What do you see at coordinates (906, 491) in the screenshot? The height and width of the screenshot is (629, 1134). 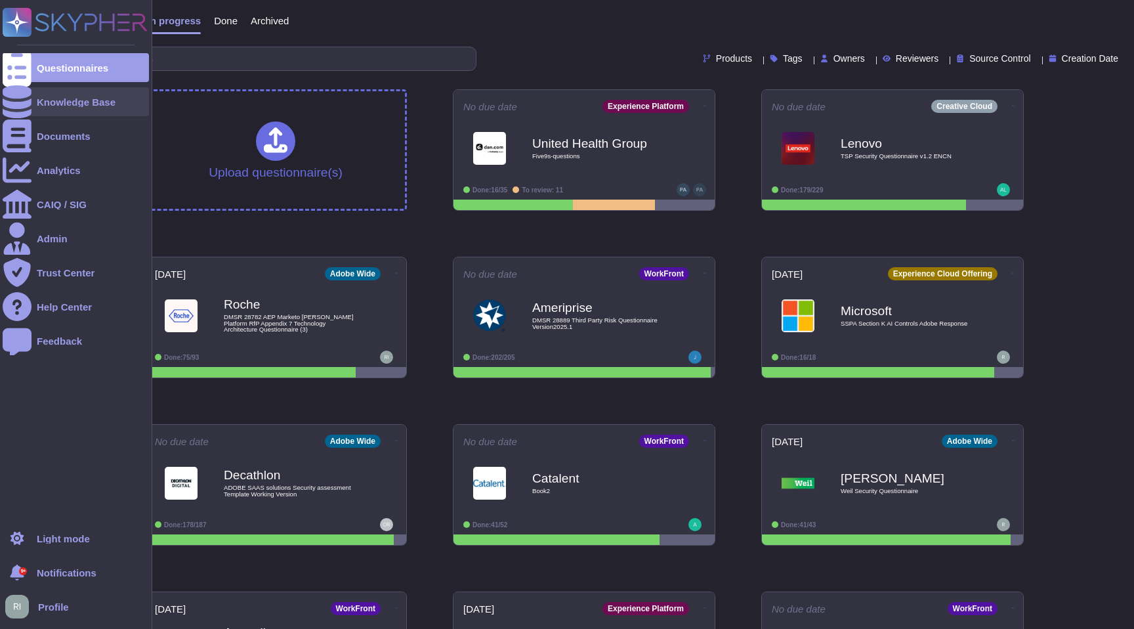 I see `span: Weil Security Questionnaire` at bounding box center [906, 491].